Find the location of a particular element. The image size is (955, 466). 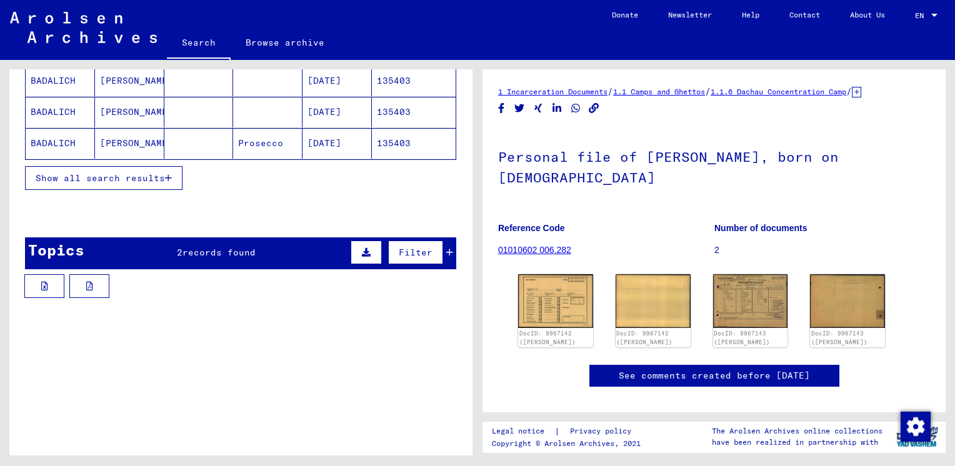

a: Privacy policy is located at coordinates (603, 431).